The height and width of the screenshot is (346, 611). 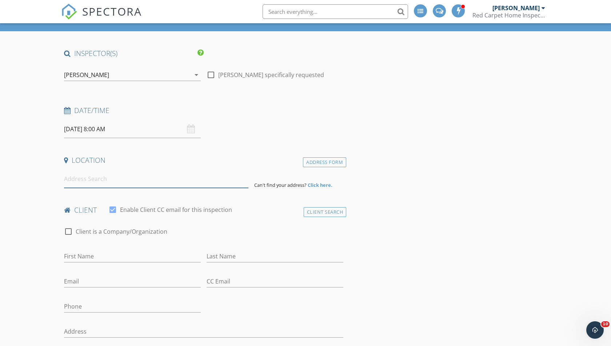 What do you see at coordinates (69, 12) in the screenshot?
I see `img: The Best Home Inspection Software - Spectora` at bounding box center [69, 12].